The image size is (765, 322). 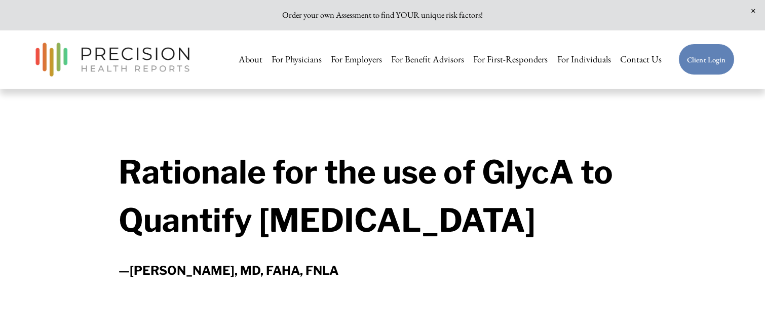 I want to click on a: About, so click(x=250, y=59).